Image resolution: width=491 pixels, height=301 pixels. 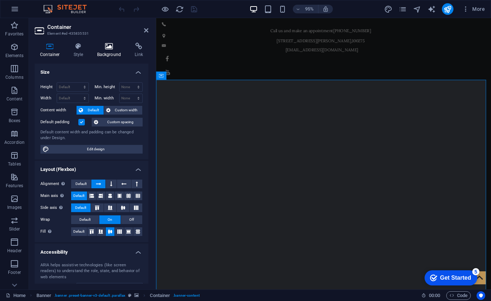 I want to click on span: . banner .preset-banner-v3-default .parallax, so click(x=90, y=296).